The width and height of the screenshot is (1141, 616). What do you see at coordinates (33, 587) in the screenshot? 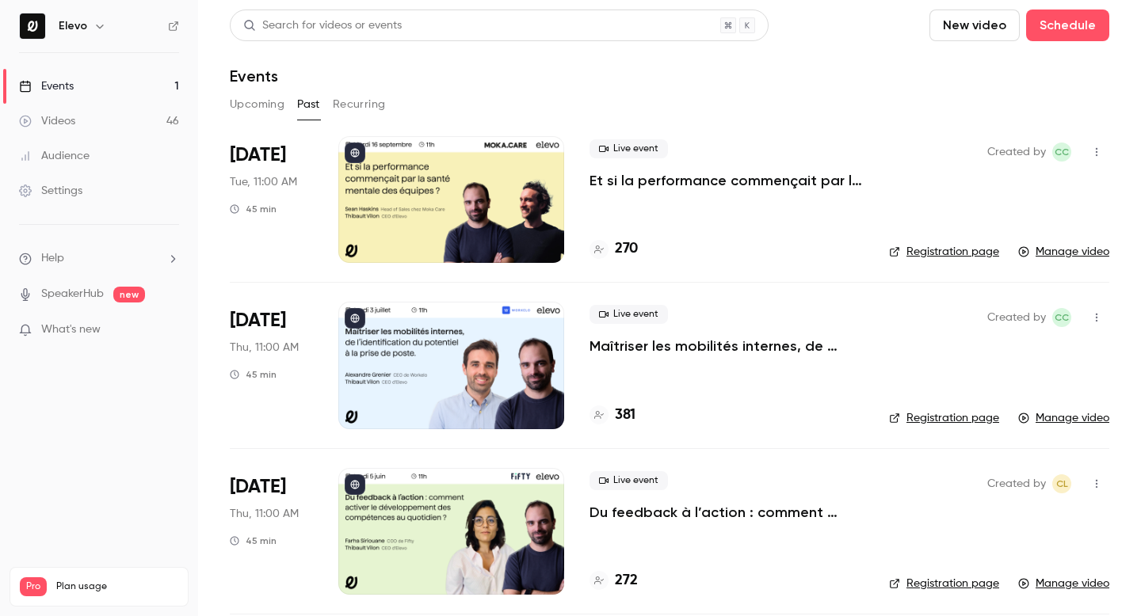
I see `span: Pro` at bounding box center [33, 587].